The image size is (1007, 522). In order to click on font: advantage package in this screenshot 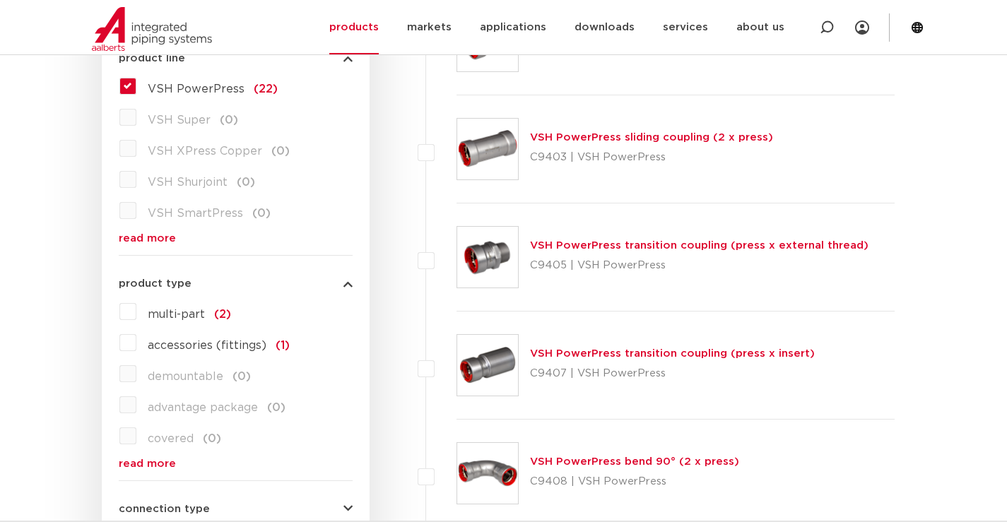, I will do `click(203, 408)`.